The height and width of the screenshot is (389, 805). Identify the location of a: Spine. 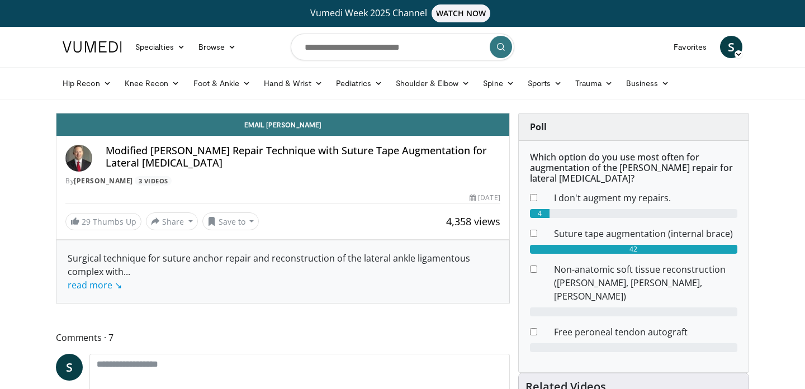
(498, 83).